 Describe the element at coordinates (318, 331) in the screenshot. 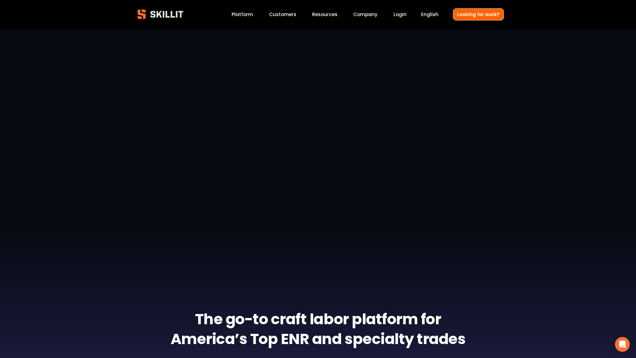

I see `strong: The go-to craft labor platform for America’s Top ENR and specialty trades` at that location.